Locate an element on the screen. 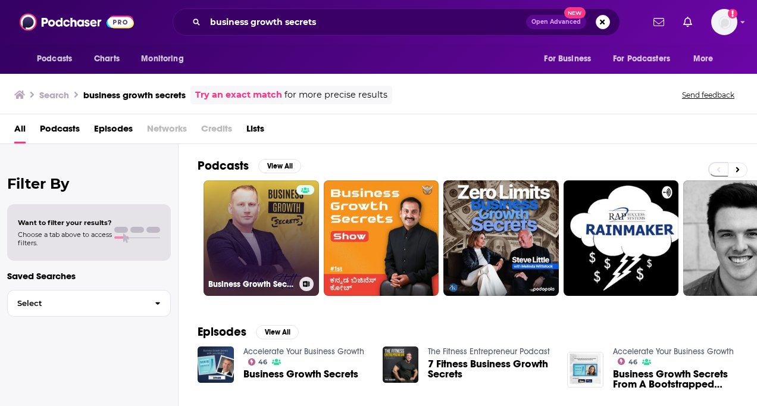  span: Business Growth Secrets is located at coordinates (301, 374).